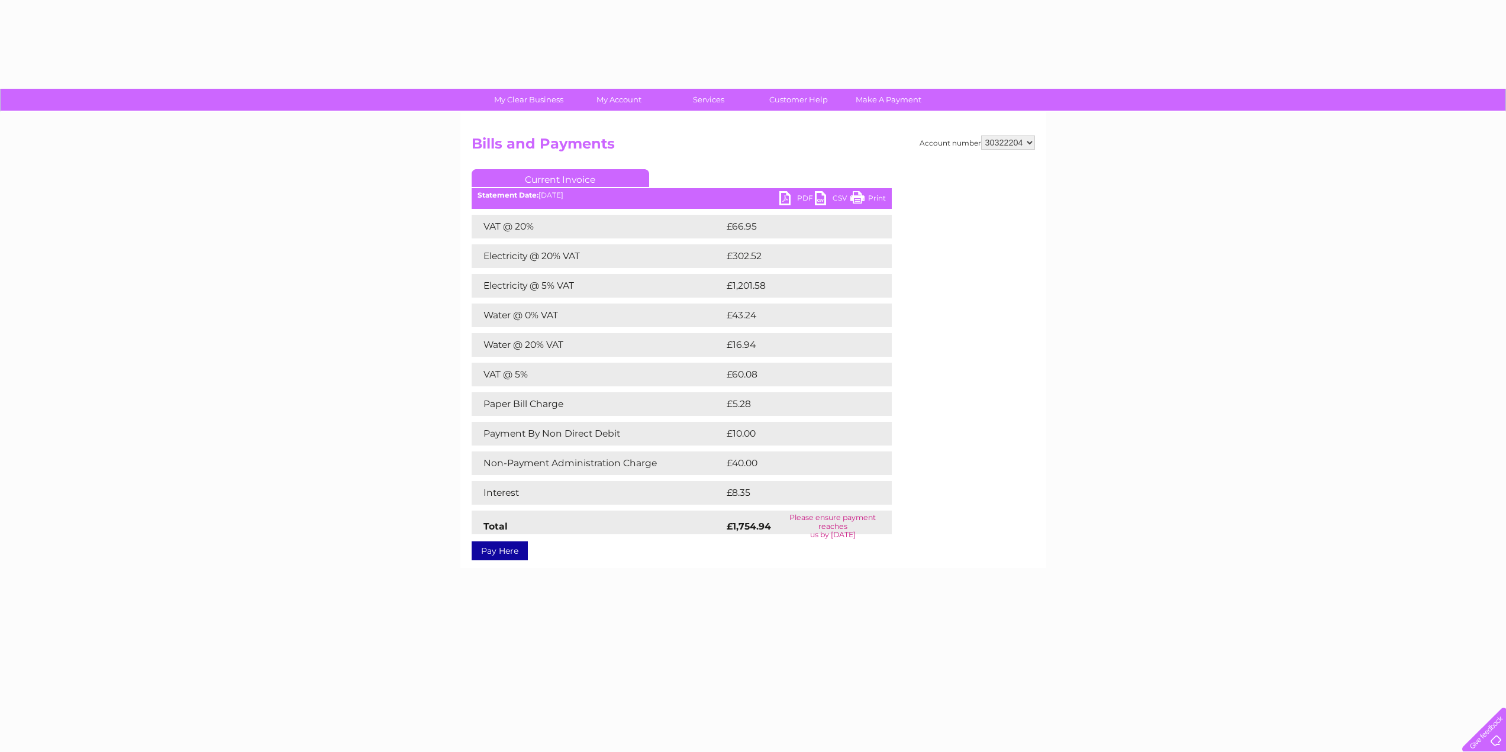  Describe the element at coordinates (795, 315) in the screenshot. I see `td: £43.24` at that location.